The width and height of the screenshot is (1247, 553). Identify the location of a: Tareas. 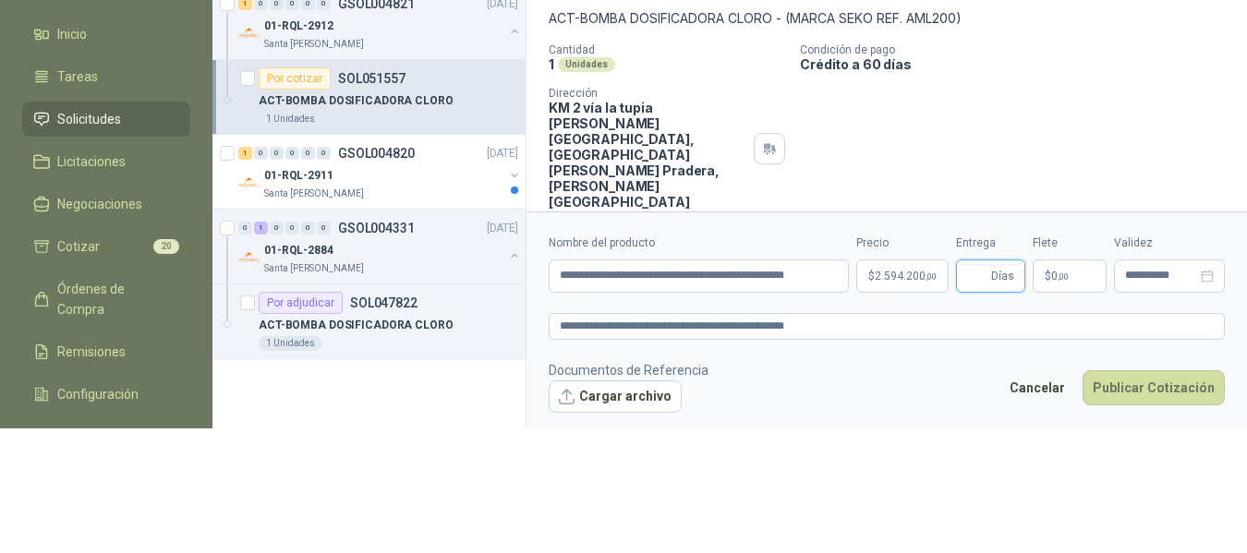
(106, 77).